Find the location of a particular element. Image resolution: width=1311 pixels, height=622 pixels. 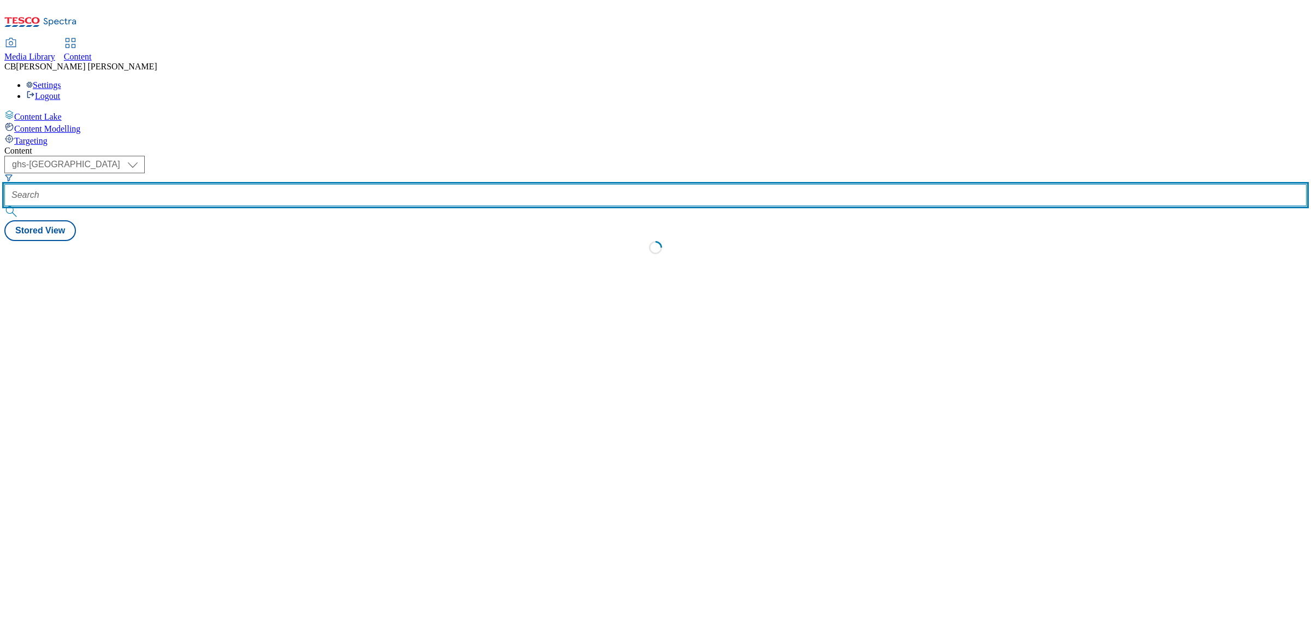

span: Content is located at coordinates (78, 56).